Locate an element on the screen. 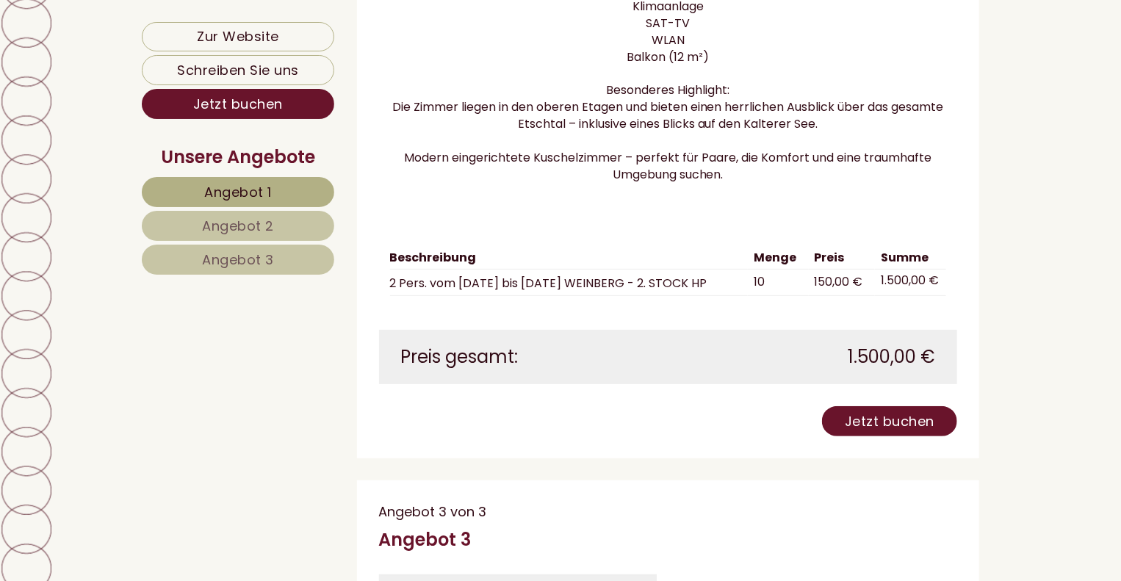 The image size is (1121, 581). th: Preis is located at coordinates (842, 258).